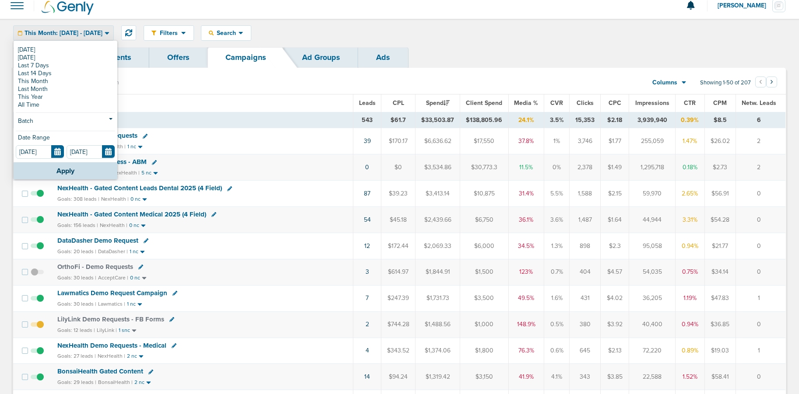  What do you see at coordinates (202, 120) in the screenshot?
I see `td: TOTALS ( )` at bounding box center [202, 120].